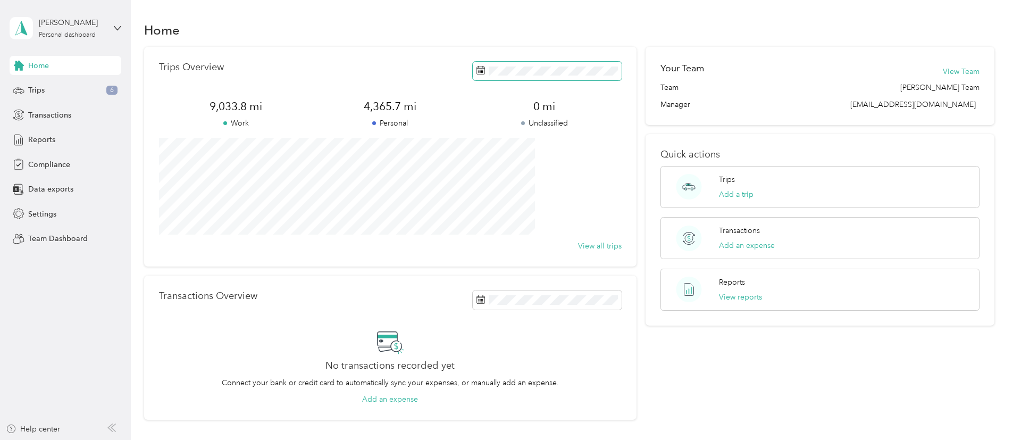  Describe the element at coordinates (390, 365) in the screenshot. I see `h2: No transactions recorded yet` at that location.